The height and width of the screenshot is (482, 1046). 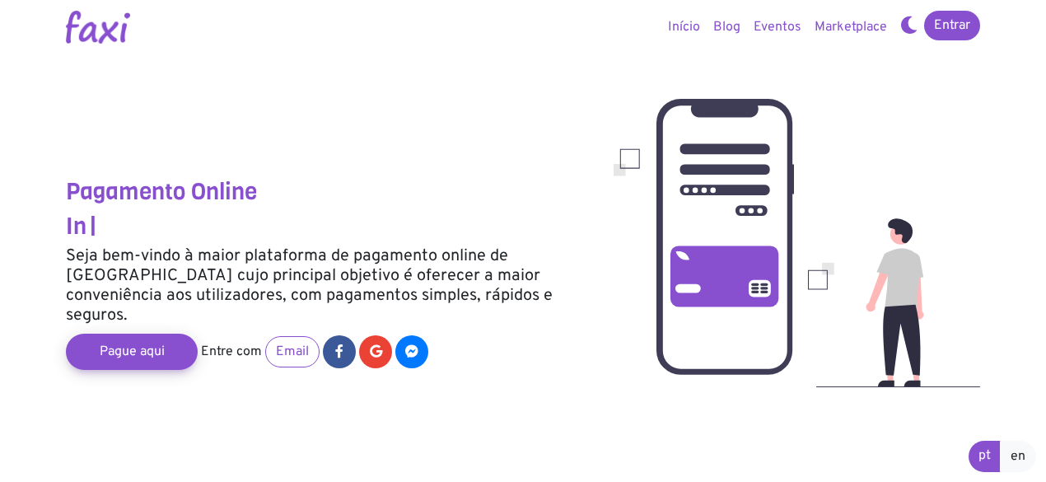 What do you see at coordinates (984, 456) in the screenshot?
I see `a: pt` at bounding box center [984, 456].